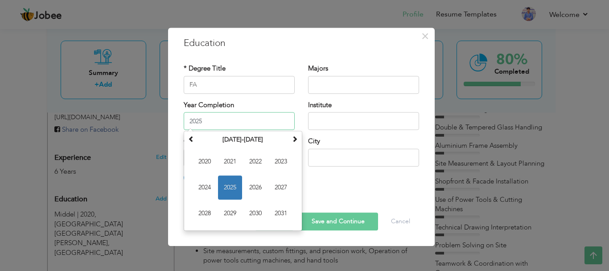 This screenshot has height=271, width=609. What do you see at coordinates (191, 139) in the screenshot?
I see `span: Previous Decade` at bounding box center [191, 139].